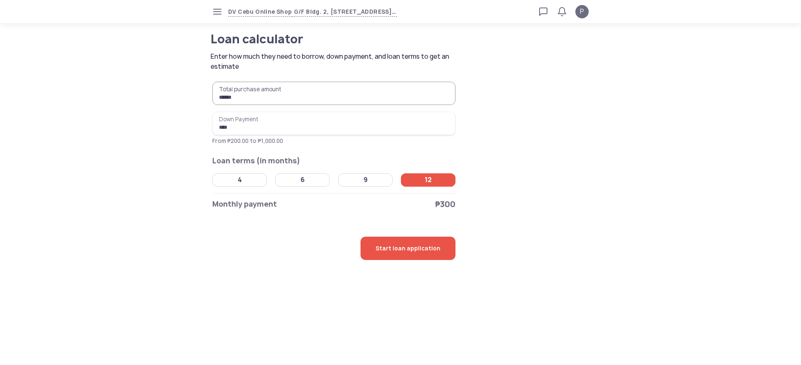 Image resolution: width=801 pixels, height=365 pixels. I want to click on button: P, so click(582, 12).